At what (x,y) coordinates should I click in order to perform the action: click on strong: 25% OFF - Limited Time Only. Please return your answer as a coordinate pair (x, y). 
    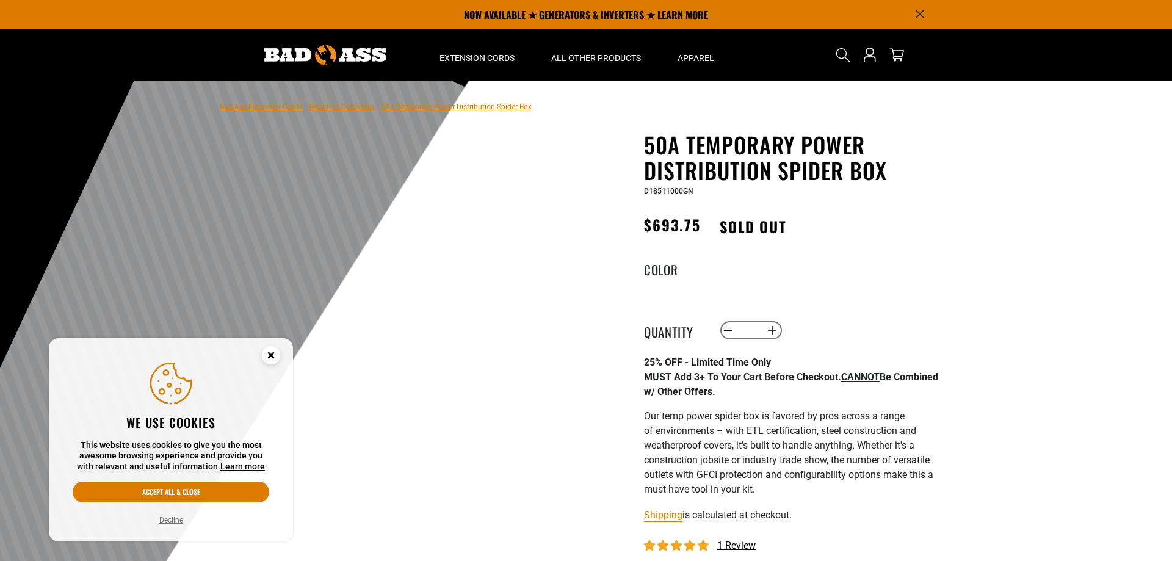
    Looking at the image, I should click on (708, 362).